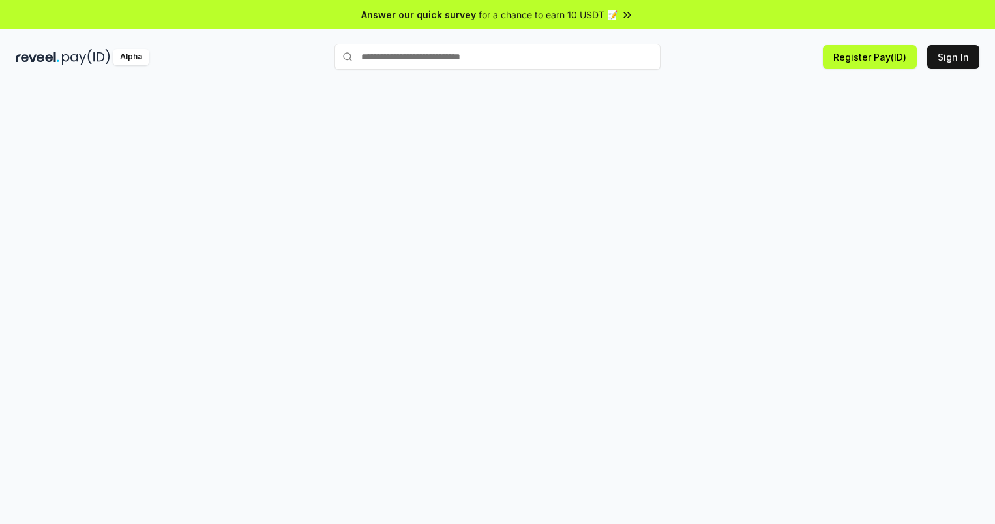  Describe the element at coordinates (419, 14) in the screenshot. I see `span: Answer our quick survey` at that location.